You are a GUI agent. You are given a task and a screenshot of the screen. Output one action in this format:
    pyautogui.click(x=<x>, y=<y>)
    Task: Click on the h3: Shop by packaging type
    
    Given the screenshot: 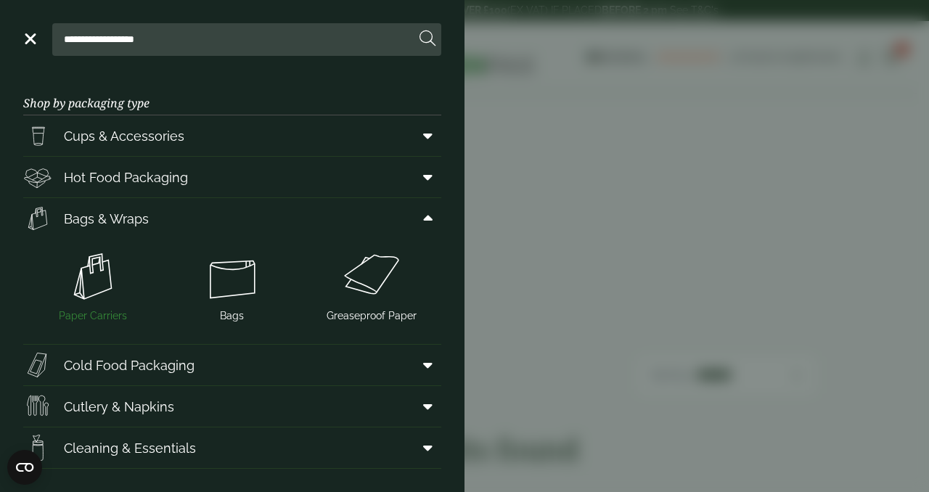 What is the action you would take?
    pyautogui.click(x=232, y=94)
    